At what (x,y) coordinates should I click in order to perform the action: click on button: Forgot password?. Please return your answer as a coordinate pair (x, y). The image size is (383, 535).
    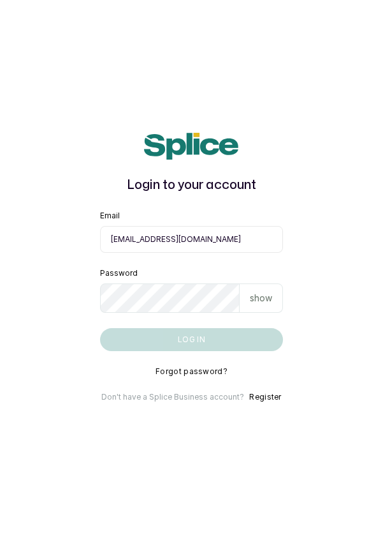
    Looking at the image, I should click on (191, 371).